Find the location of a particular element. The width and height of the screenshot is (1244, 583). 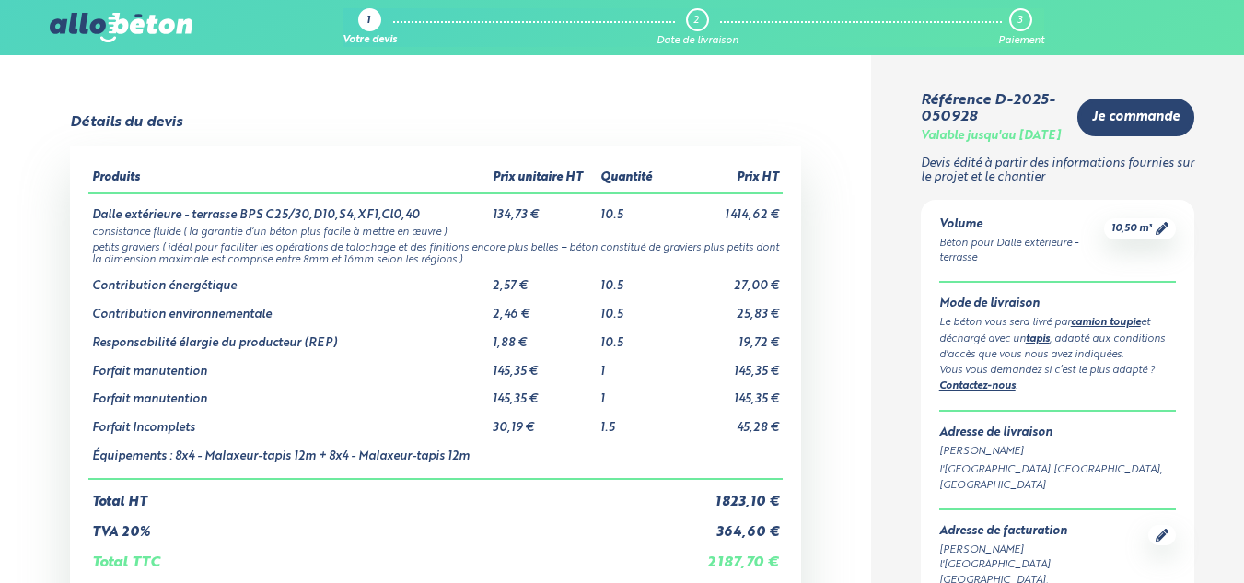

div: 2 is located at coordinates (696, 20).